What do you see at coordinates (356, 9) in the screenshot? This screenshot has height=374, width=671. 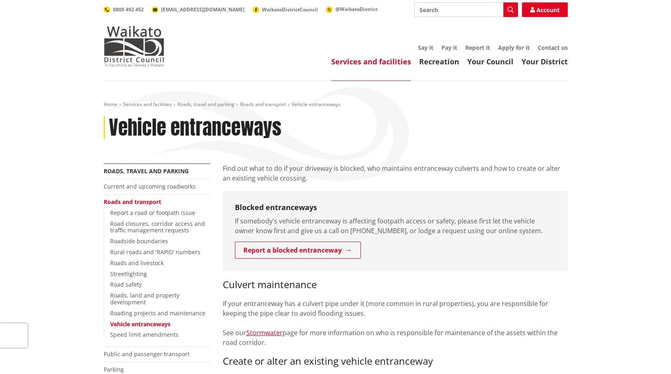 I see `span: @WaikatoDistrict` at bounding box center [356, 9].